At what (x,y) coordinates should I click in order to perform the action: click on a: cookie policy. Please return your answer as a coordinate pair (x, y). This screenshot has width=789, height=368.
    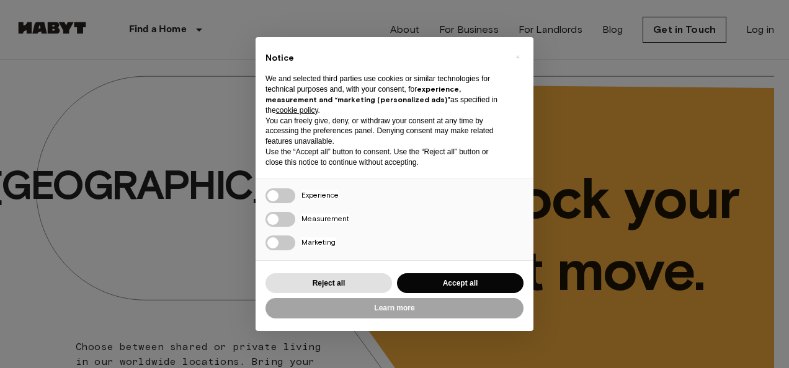
    Looking at the image, I should click on (297, 110).